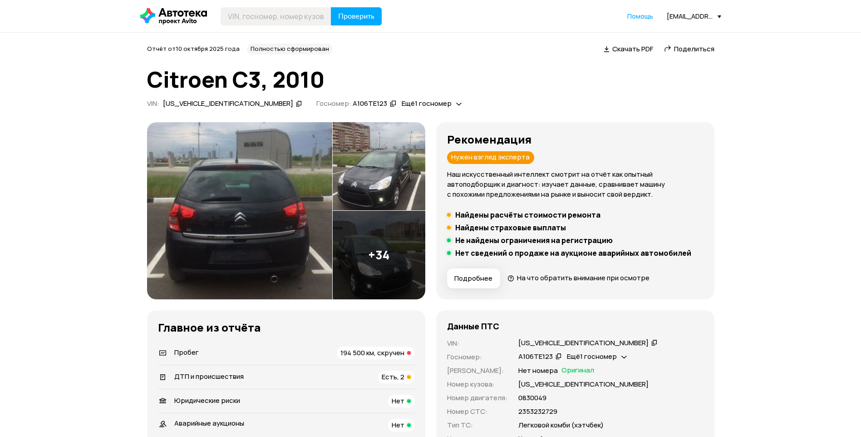  Describe the element at coordinates (477, 343) in the screenshot. I see `p: VIN :` at that location.